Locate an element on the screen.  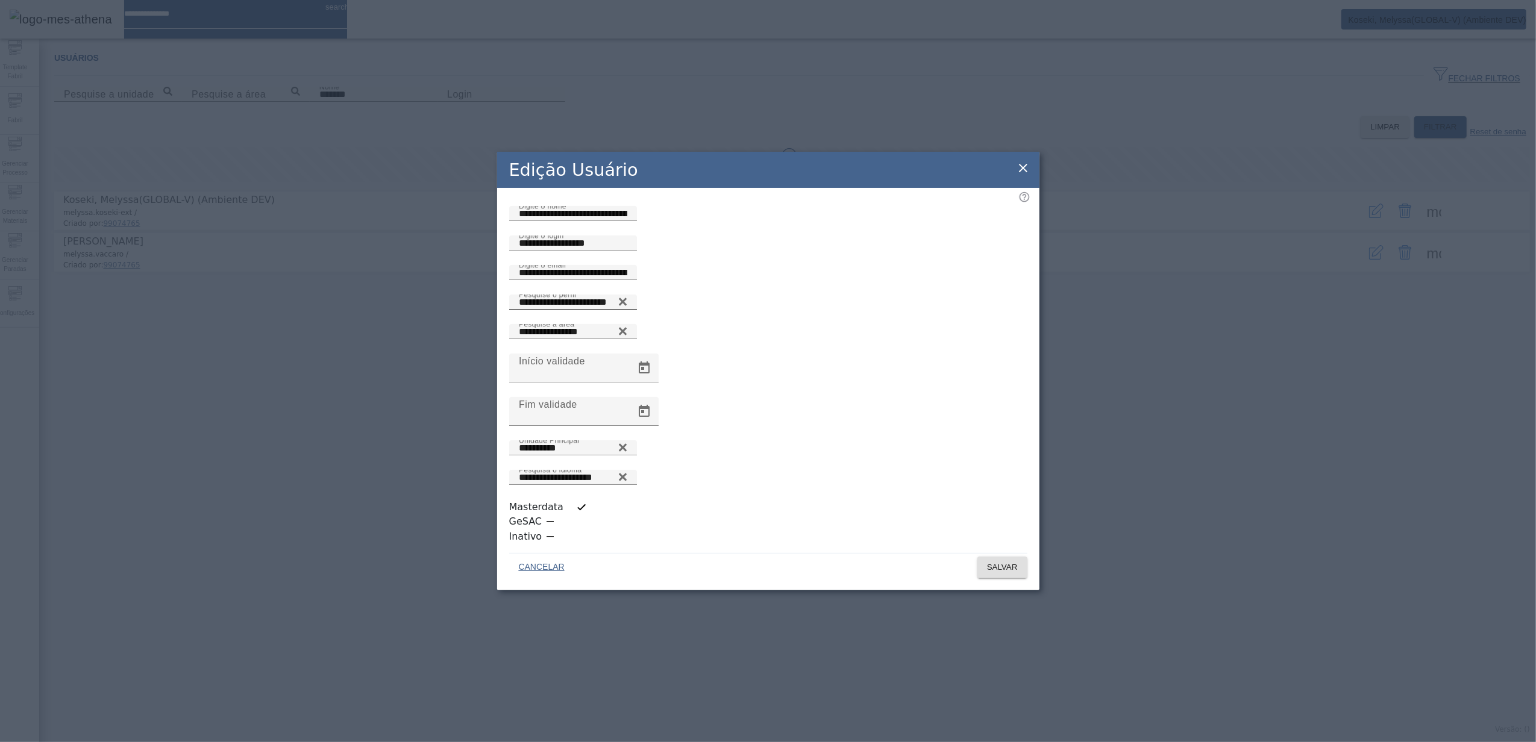
mat-label: Pesquise o perfil is located at coordinates (547, 295).